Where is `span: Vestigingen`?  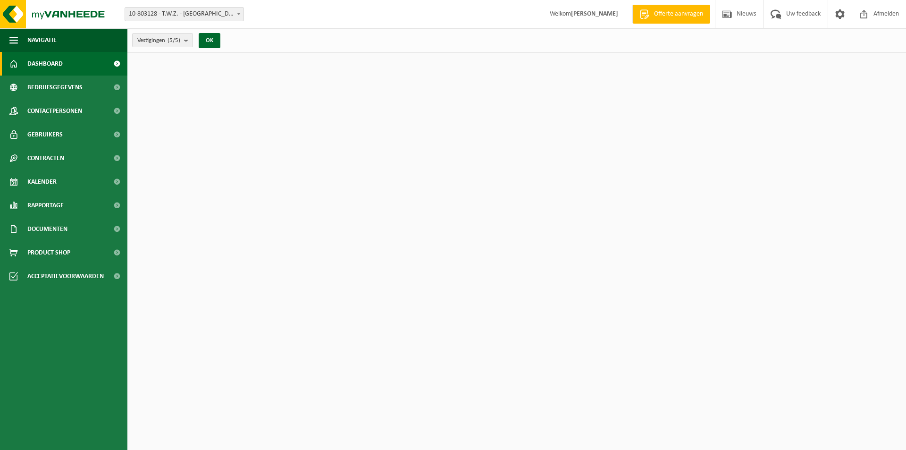
span: Vestigingen is located at coordinates (159, 41).